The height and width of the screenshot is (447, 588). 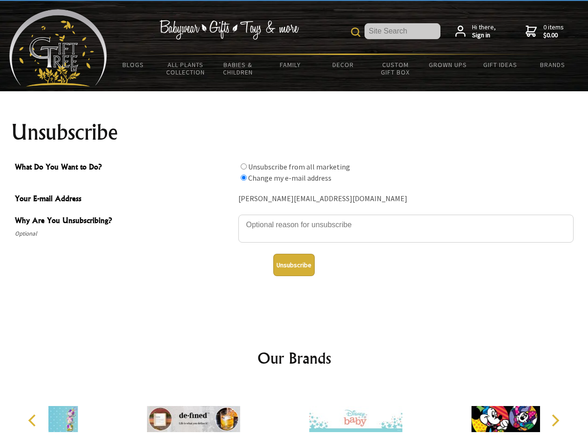 What do you see at coordinates (133, 65) in the screenshot?
I see `a: BLOGS` at bounding box center [133, 65].